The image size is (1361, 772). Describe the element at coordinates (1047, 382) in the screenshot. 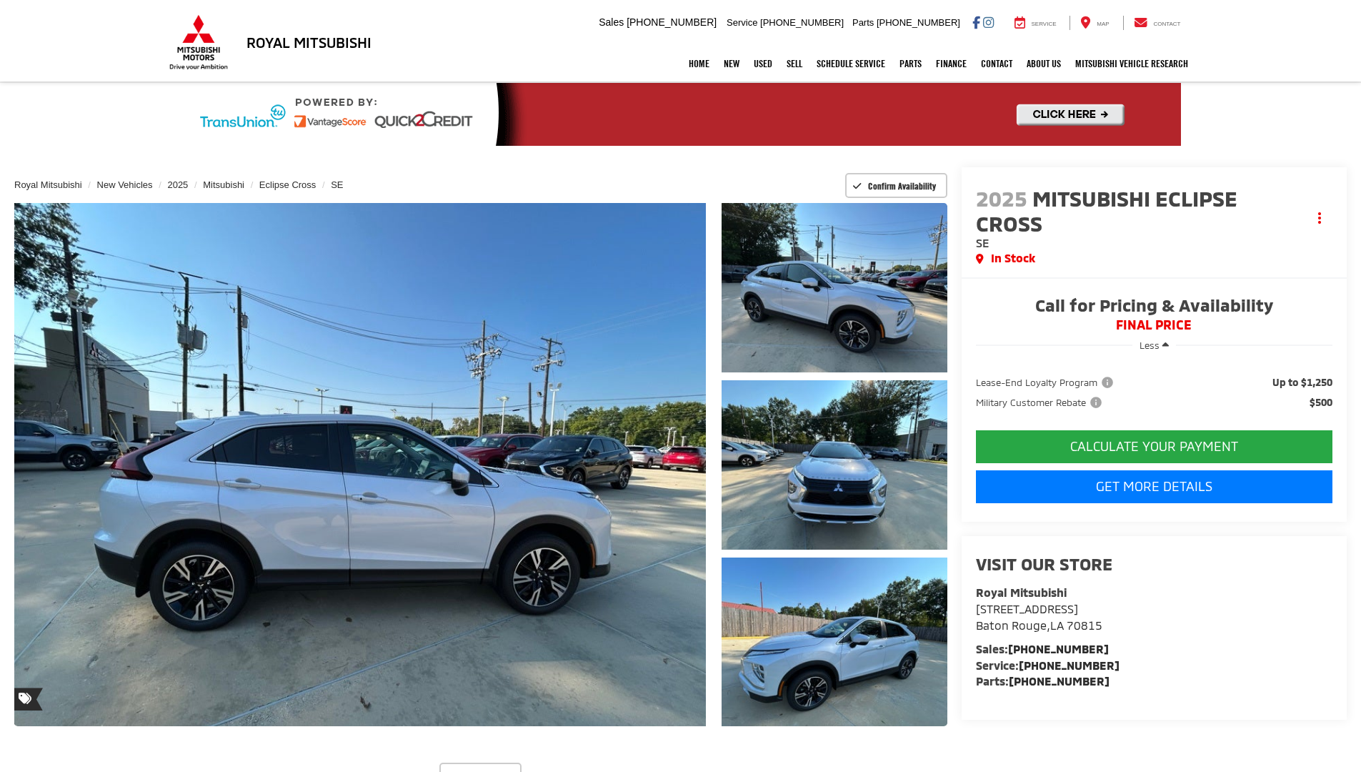

I see `button: Lease-End Loyalty Program` at that location.